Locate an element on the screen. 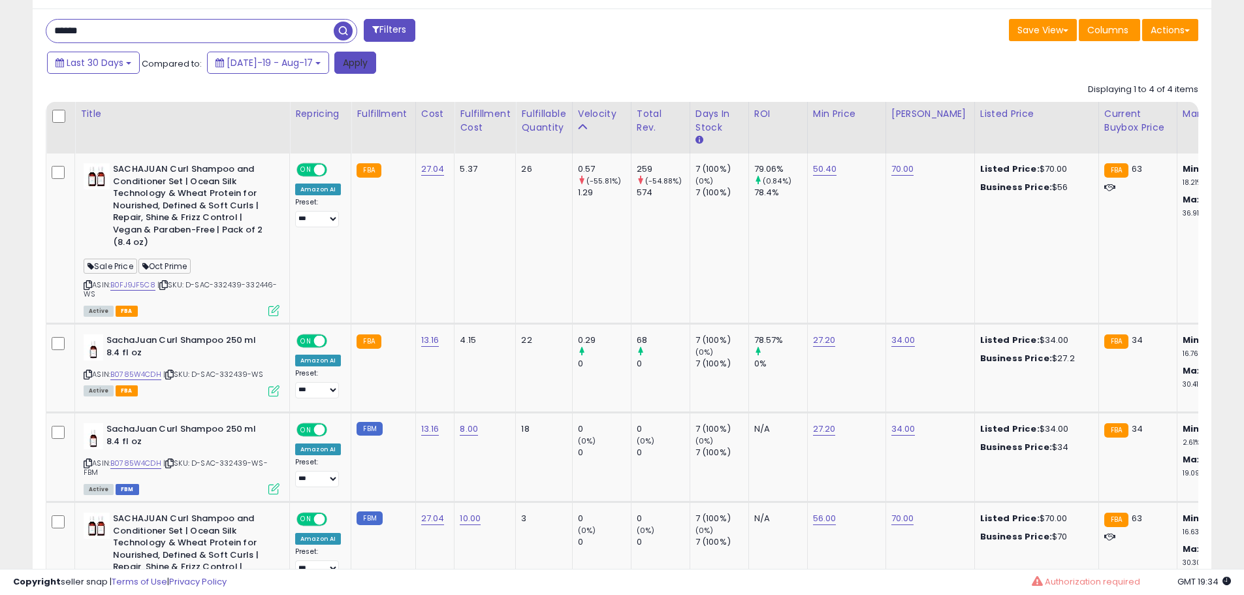 Image resolution: width=1244 pixels, height=595 pixels. div: Min Price is located at coordinates (846, 114).